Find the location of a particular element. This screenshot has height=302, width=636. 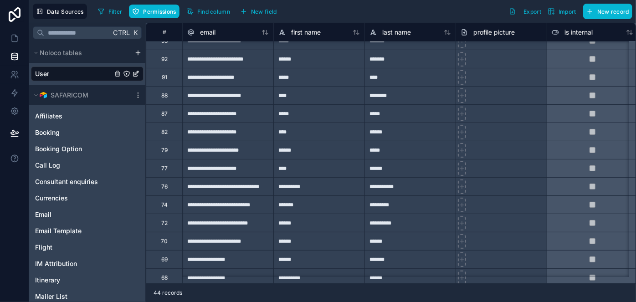

span: New field is located at coordinates (264, 11).